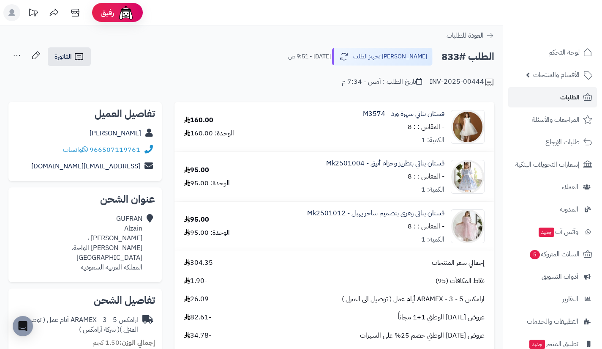 This screenshot has height=349, width=602. I want to click on span: وآتس آب, so click(558, 232).